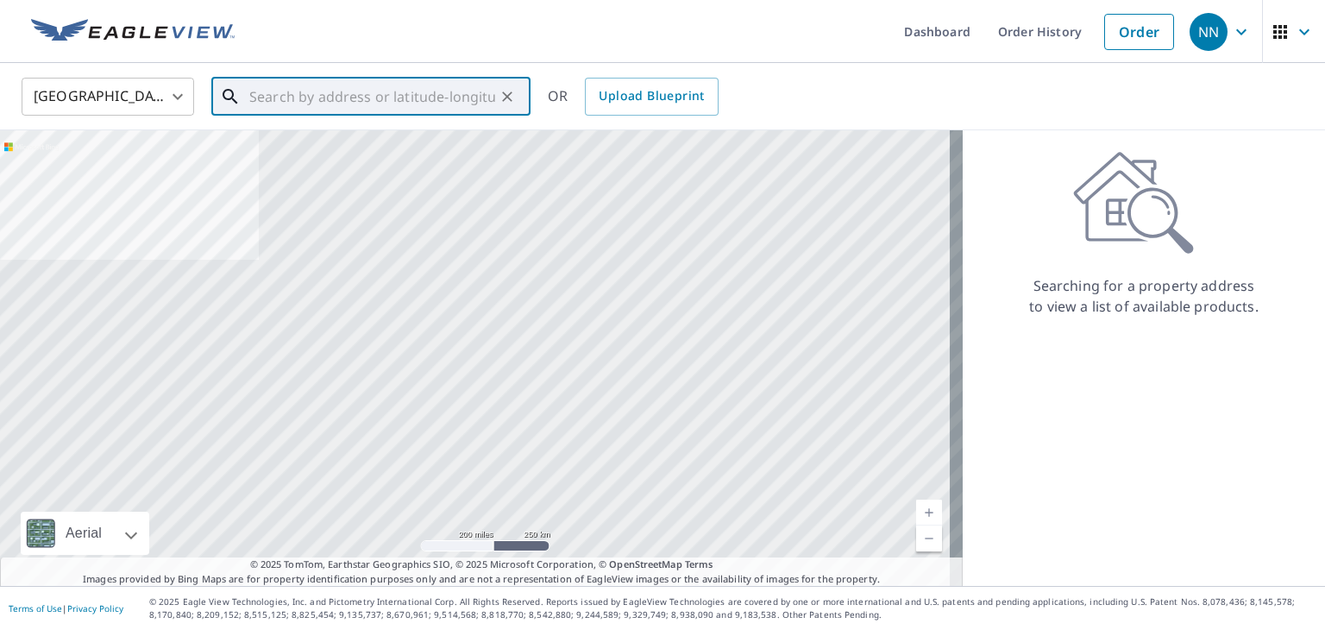 This screenshot has height=630, width=1325. I want to click on a: Current Level 5, Zoom In, so click(929, 512).